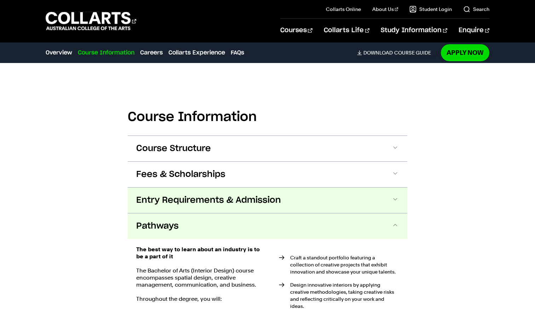 This screenshot has height=316, width=535. What do you see at coordinates (199, 299) in the screenshot?
I see `p: Throughout the degree, you will:` at bounding box center [199, 299].